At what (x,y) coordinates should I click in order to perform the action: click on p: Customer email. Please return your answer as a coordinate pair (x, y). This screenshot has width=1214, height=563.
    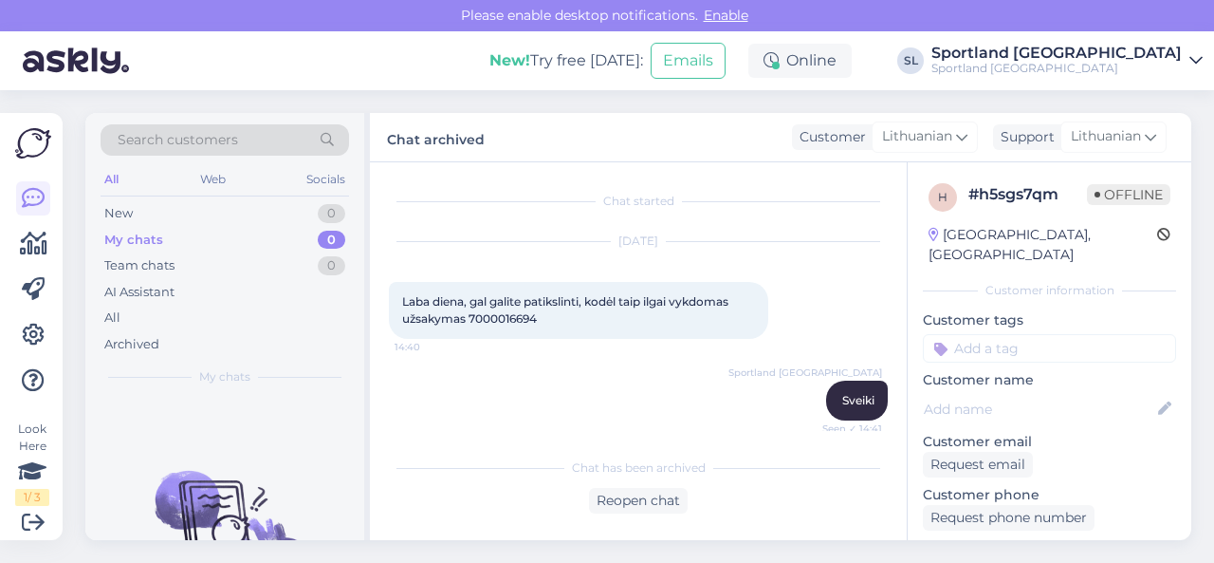
    Looking at the image, I should click on (1049, 441).